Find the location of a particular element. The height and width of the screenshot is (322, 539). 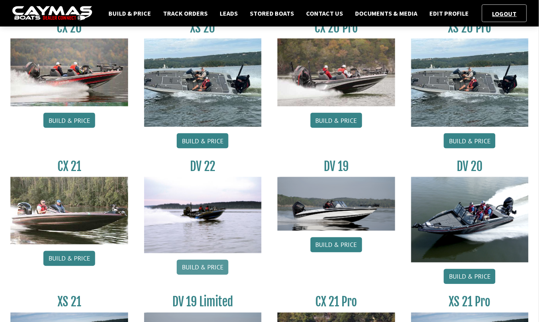

h3: CX 21 Pro is located at coordinates (336, 302).